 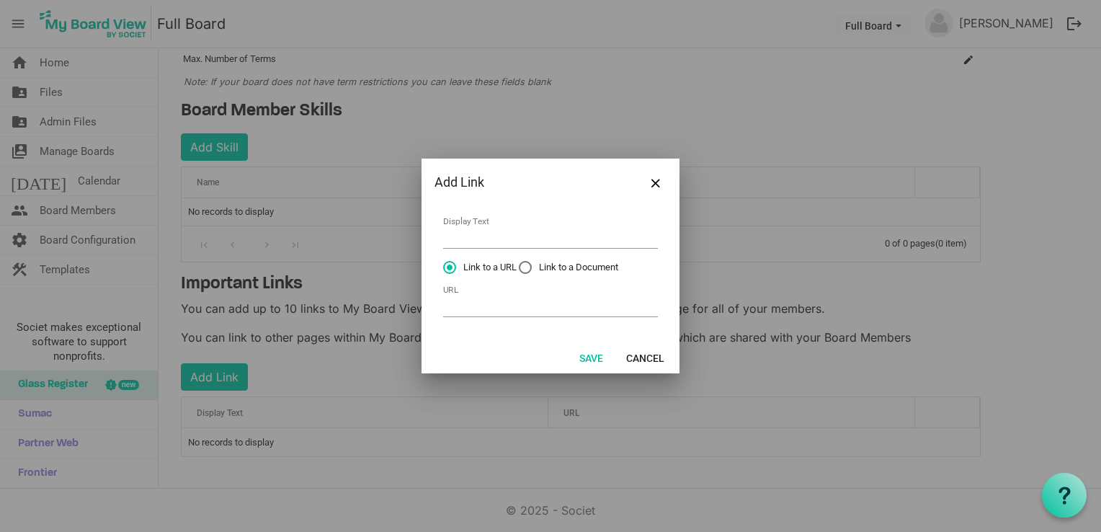 I want to click on button: Cancel, so click(x=645, y=357).